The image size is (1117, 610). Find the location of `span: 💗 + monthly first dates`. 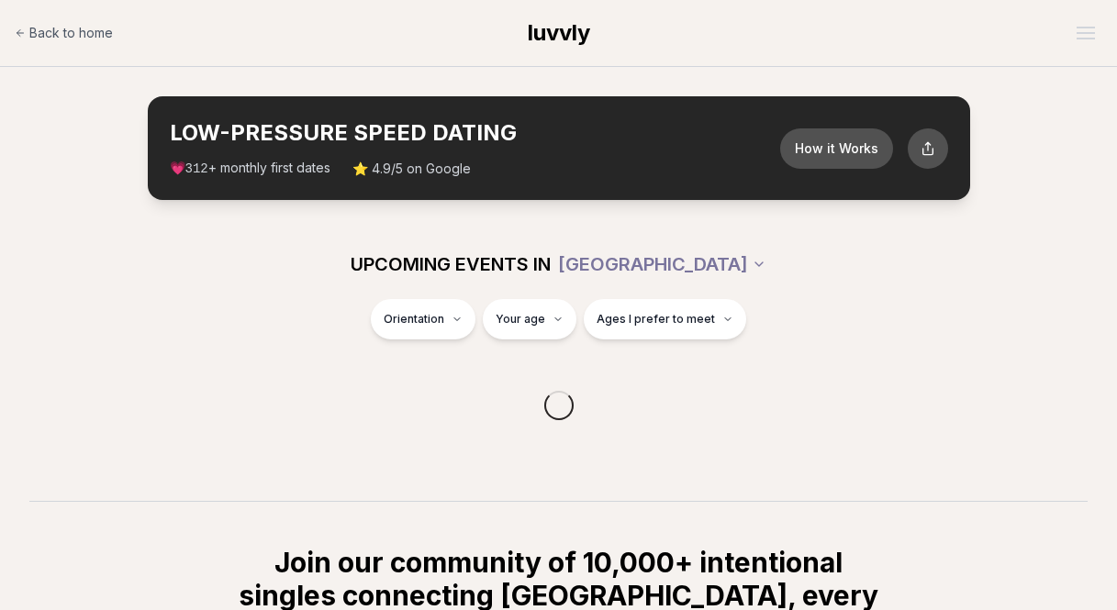

span: 💗 + monthly first dates is located at coordinates (250, 168).